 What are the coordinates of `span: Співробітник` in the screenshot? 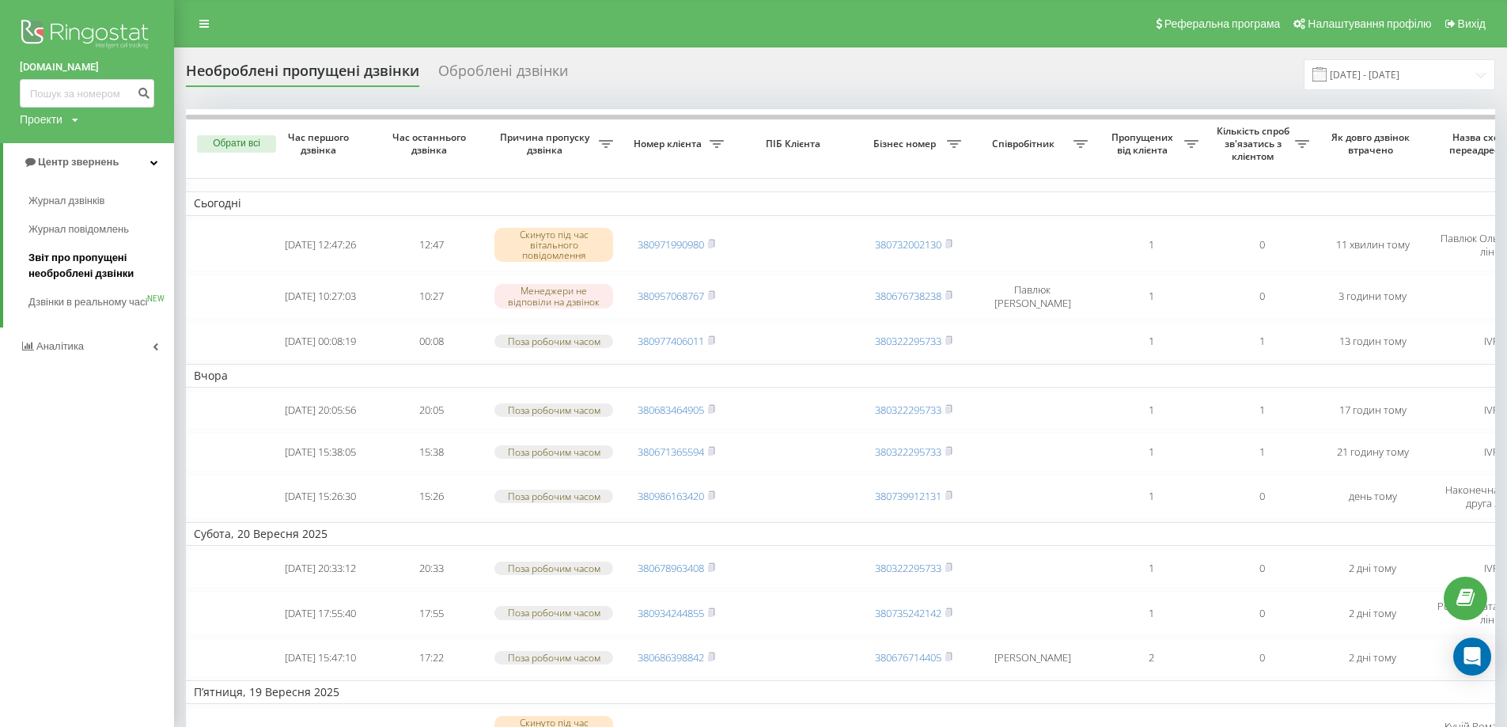 It's located at (1025, 144).